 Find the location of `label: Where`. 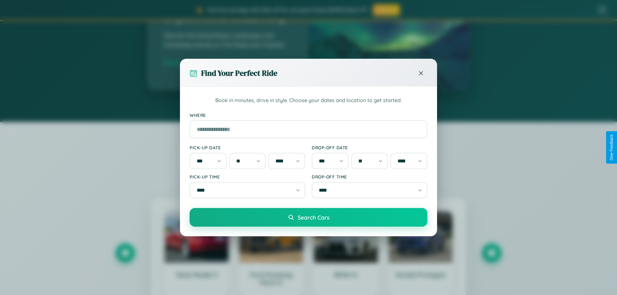

label: Where is located at coordinates (308, 115).